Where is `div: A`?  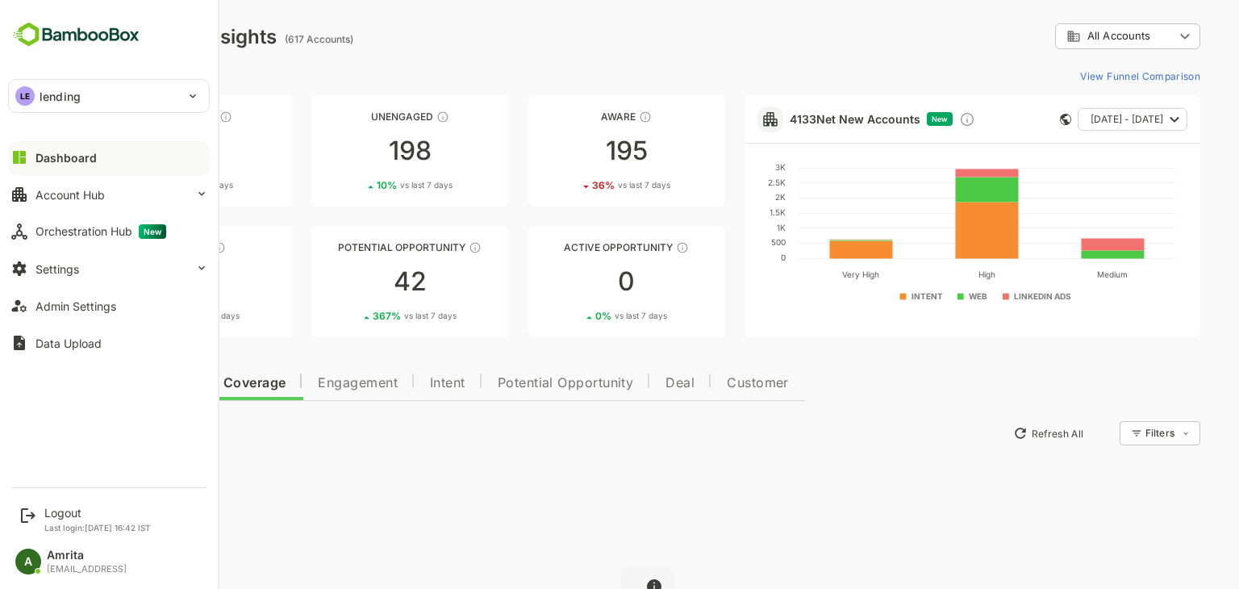 div: A is located at coordinates (28, 562).